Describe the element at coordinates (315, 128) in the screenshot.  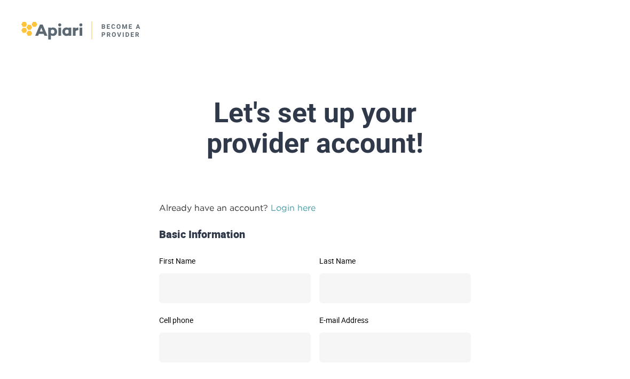
I see `div: Let's set up your provider account!` at that location.